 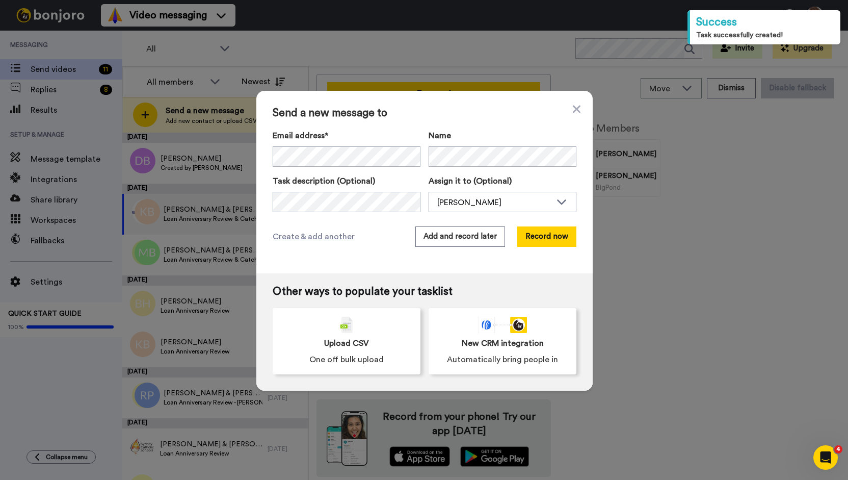 What do you see at coordinates (503, 325) in the screenshot?
I see `div: animation` at bounding box center [503, 325].